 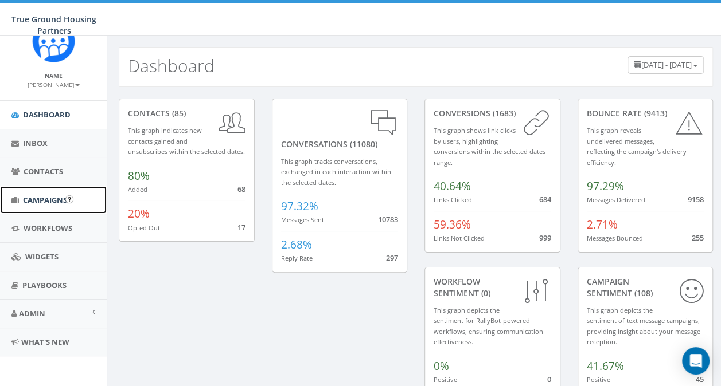 What do you see at coordinates (339, 129) in the screenshot?
I see `div: conversations` at bounding box center [339, 129].